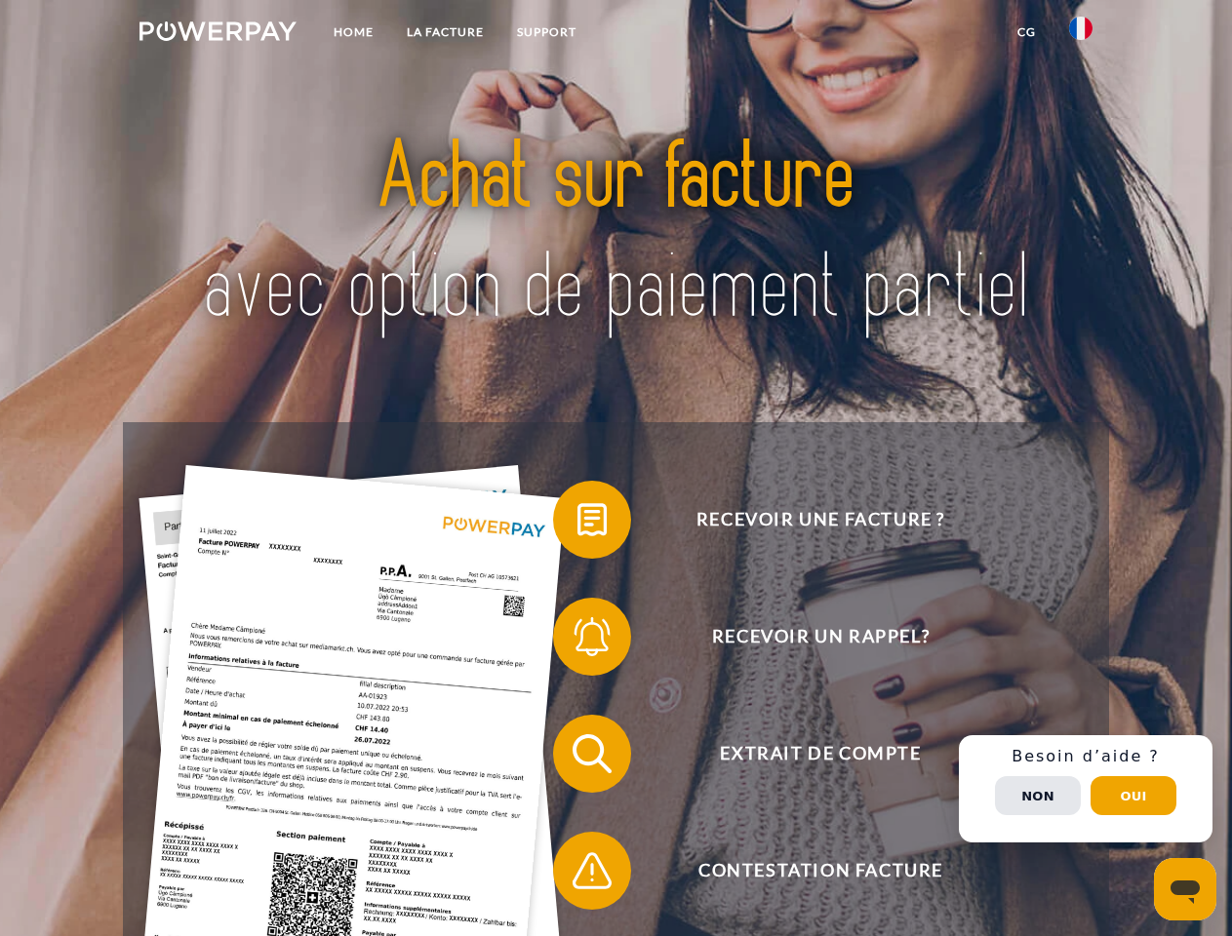 The image size is (1232, 936). What do you see at coordinates (806, 637) in the screenshot?
I see `a: Recevoir un rappel?` at bounding box center [806, 637].